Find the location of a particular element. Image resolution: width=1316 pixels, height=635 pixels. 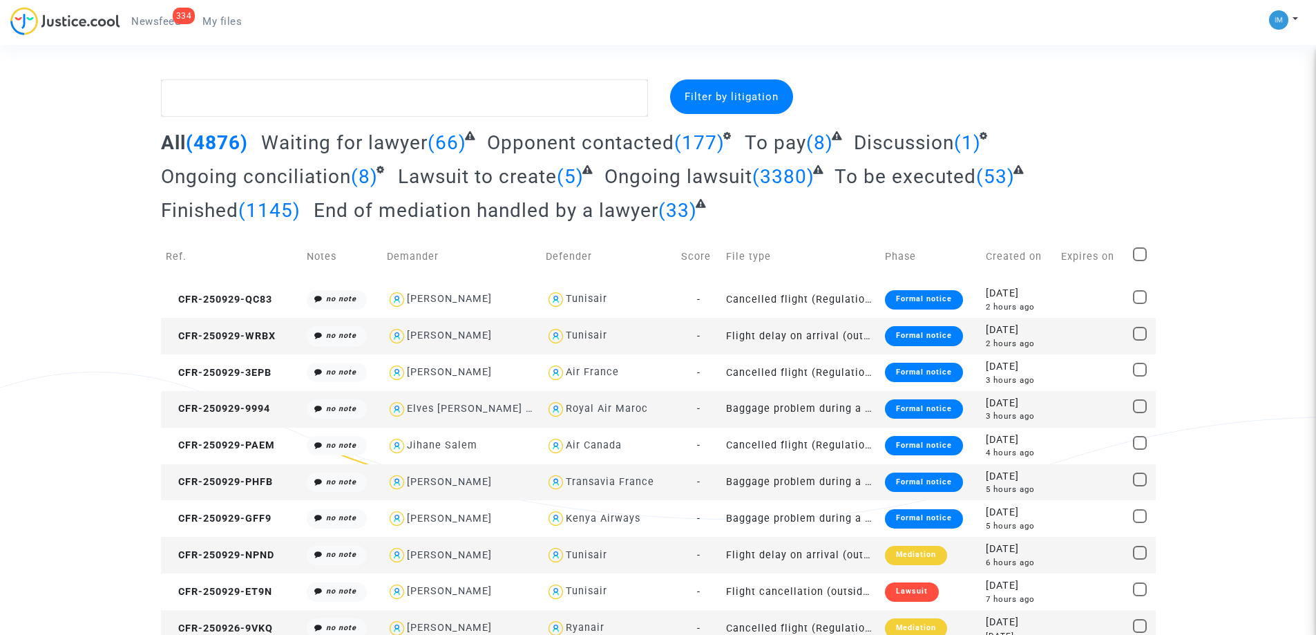

span: CFR-250929-NPND is located at coordinates (220, 555).